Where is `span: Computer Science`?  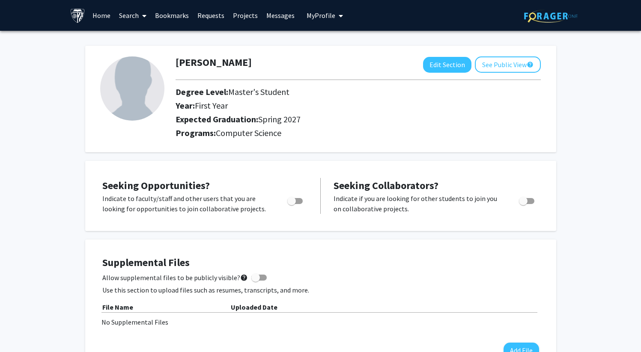
span: Computer Science is located at coordinates (248, 133).